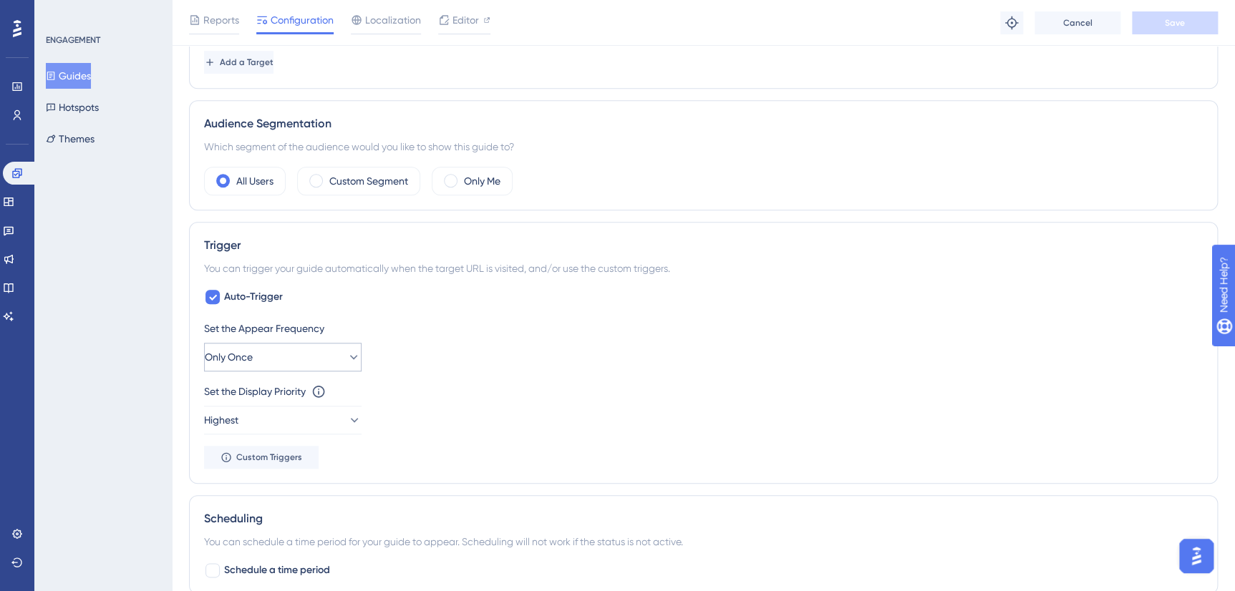 The height and width of the screenshot is (591, 1235). I want to click on button: Highest, so click(283, 420).